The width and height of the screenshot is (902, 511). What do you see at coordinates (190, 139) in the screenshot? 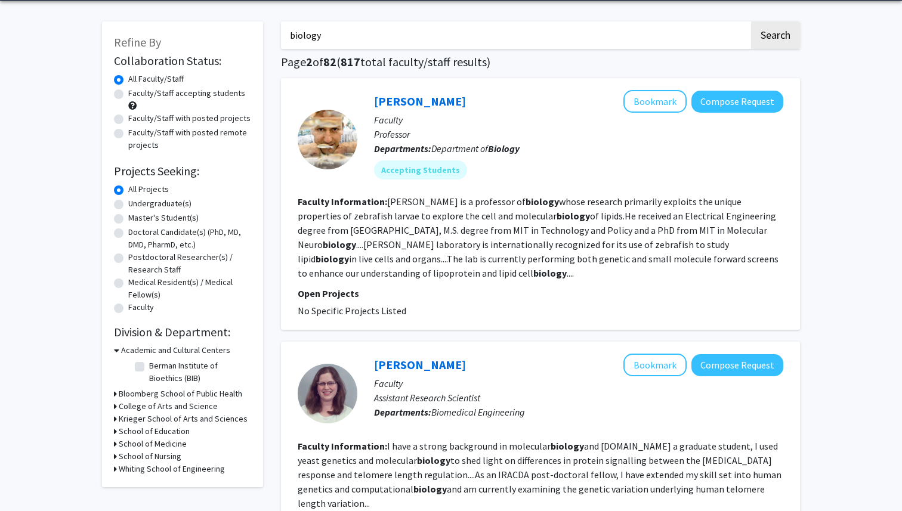
I see `label: Faculty/Staff with posted remote projects` at bounding box center [190, 139].